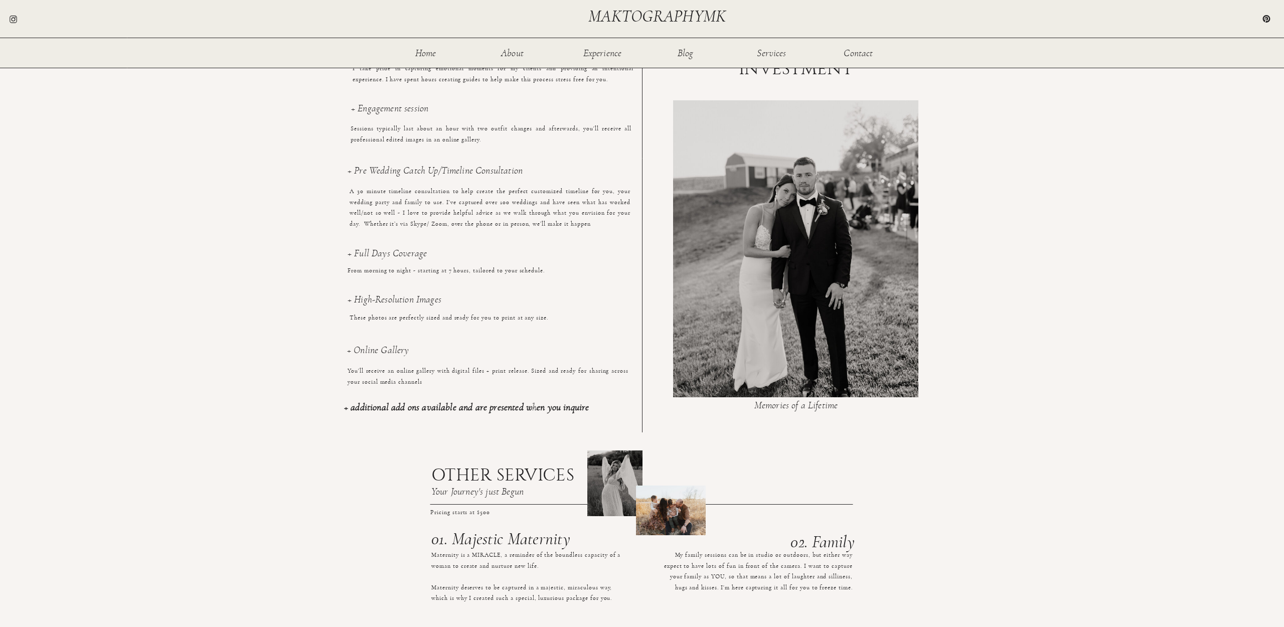 This screenshot has height=627, width=1284. I want to click on p: From morning to night - starting at 7 hours, tailored to your schedule., so click(488, 281).